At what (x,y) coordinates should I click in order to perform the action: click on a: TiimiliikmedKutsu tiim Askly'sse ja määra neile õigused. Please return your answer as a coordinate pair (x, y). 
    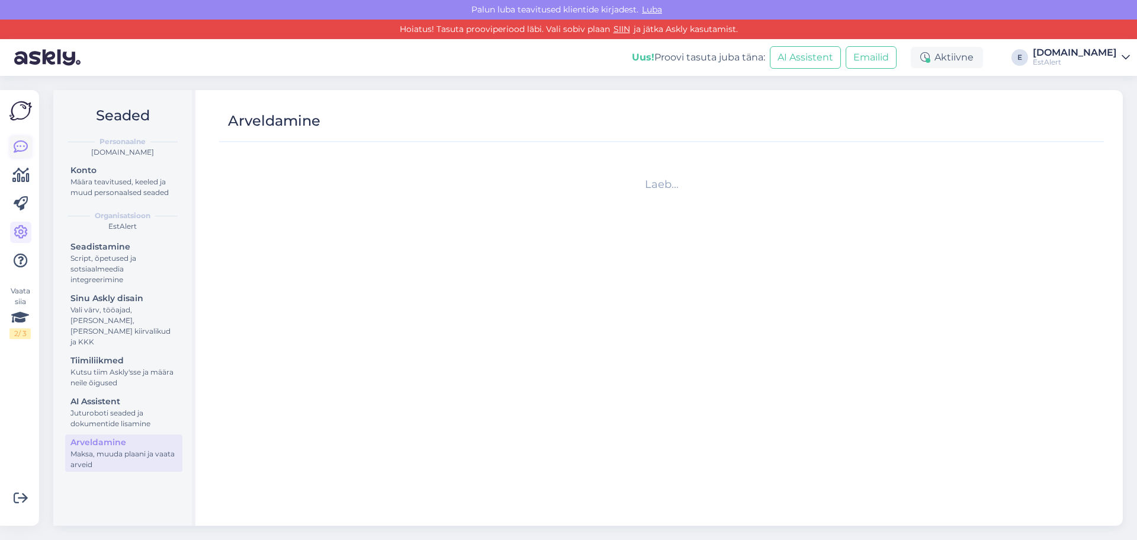
    Looking at the image, I should click on (124, 371).